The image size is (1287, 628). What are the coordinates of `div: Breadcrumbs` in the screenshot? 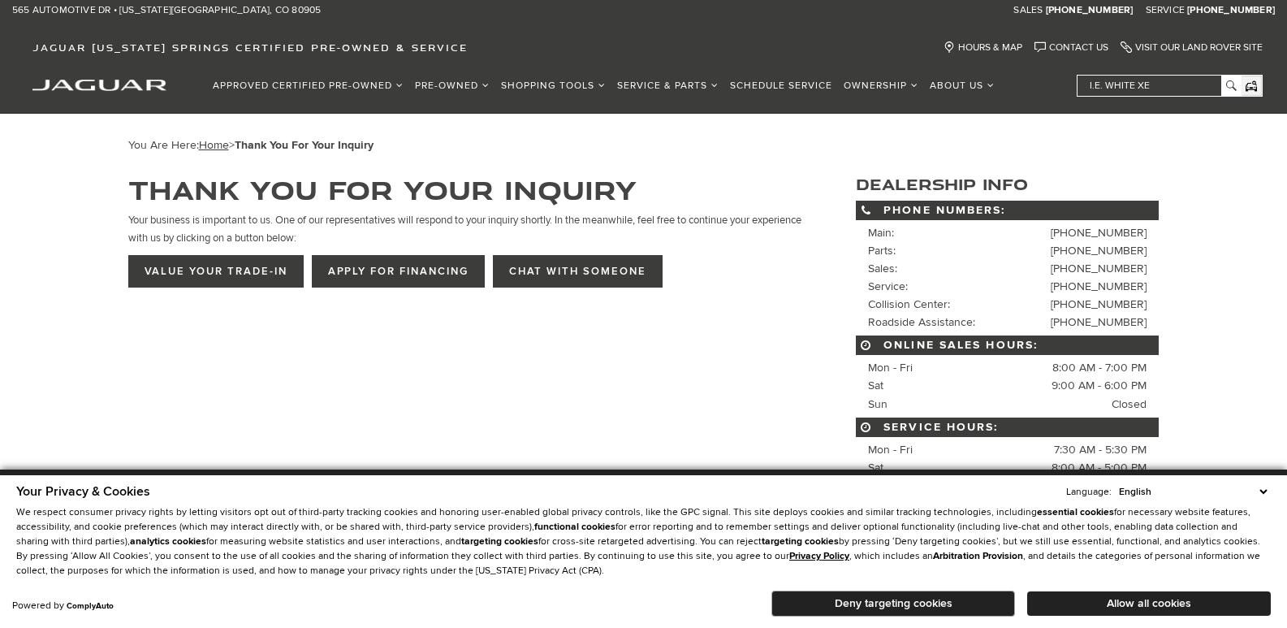 It's located at (644, 145).